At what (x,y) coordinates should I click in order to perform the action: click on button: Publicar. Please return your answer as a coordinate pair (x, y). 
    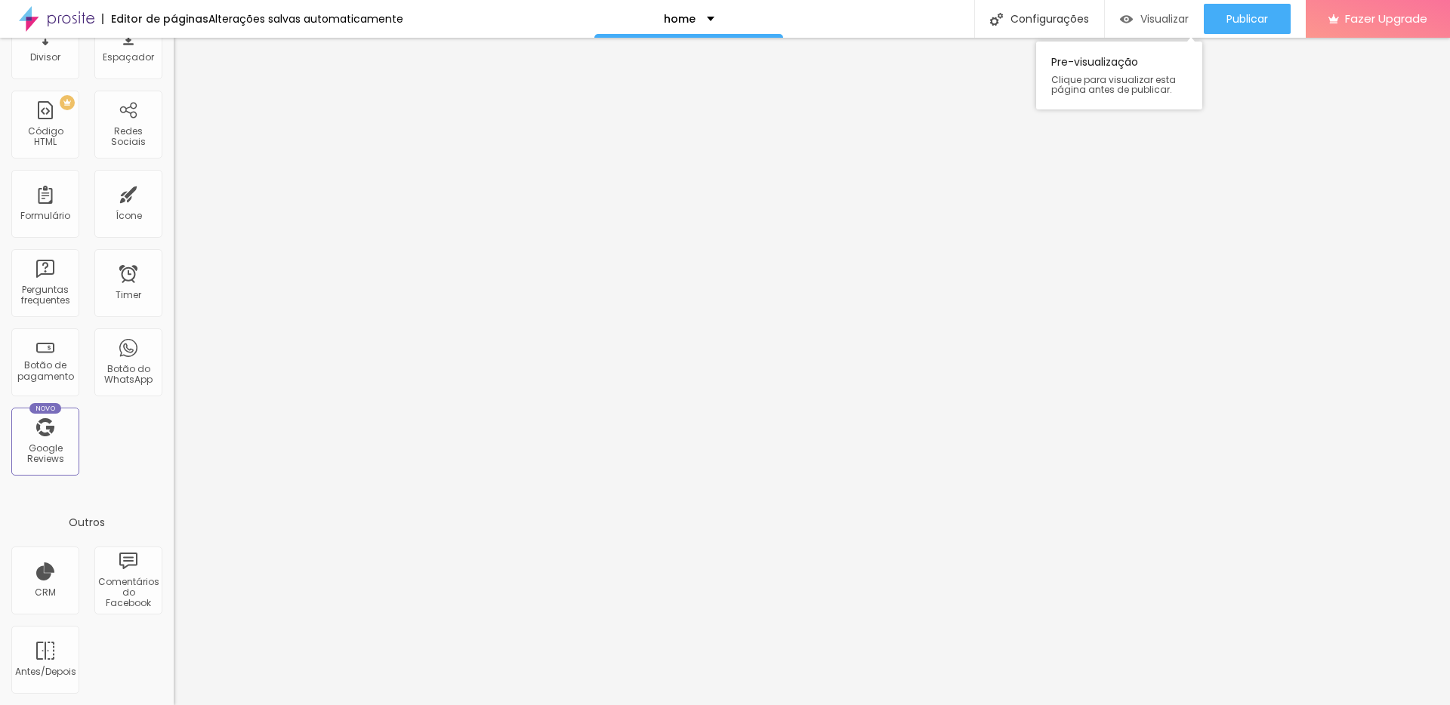
    Looking at the image, I should click on (1247, 19).